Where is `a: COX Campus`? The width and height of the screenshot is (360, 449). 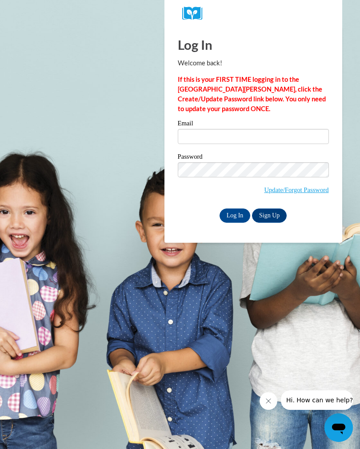 a: COX Campus is located at coordinates (254, 13).